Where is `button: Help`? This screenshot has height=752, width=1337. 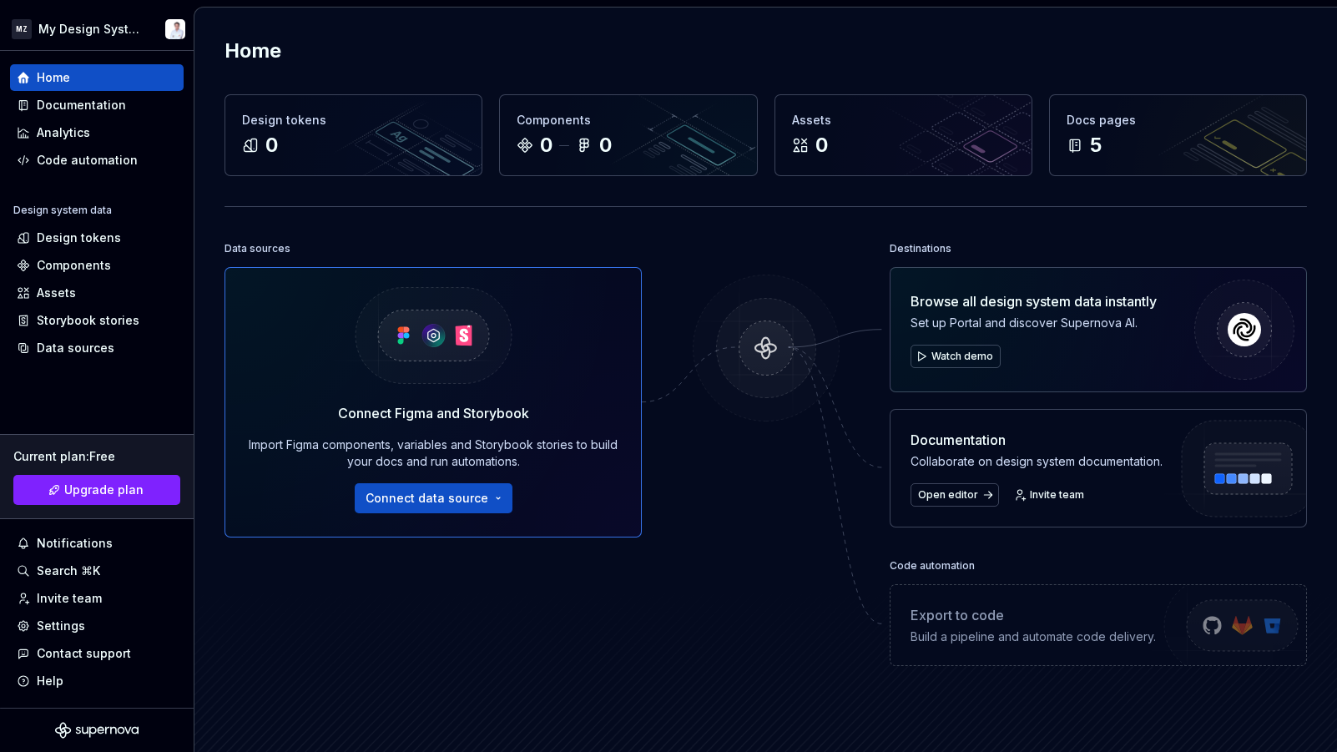 button: Help is located at coordinates (97, 681).